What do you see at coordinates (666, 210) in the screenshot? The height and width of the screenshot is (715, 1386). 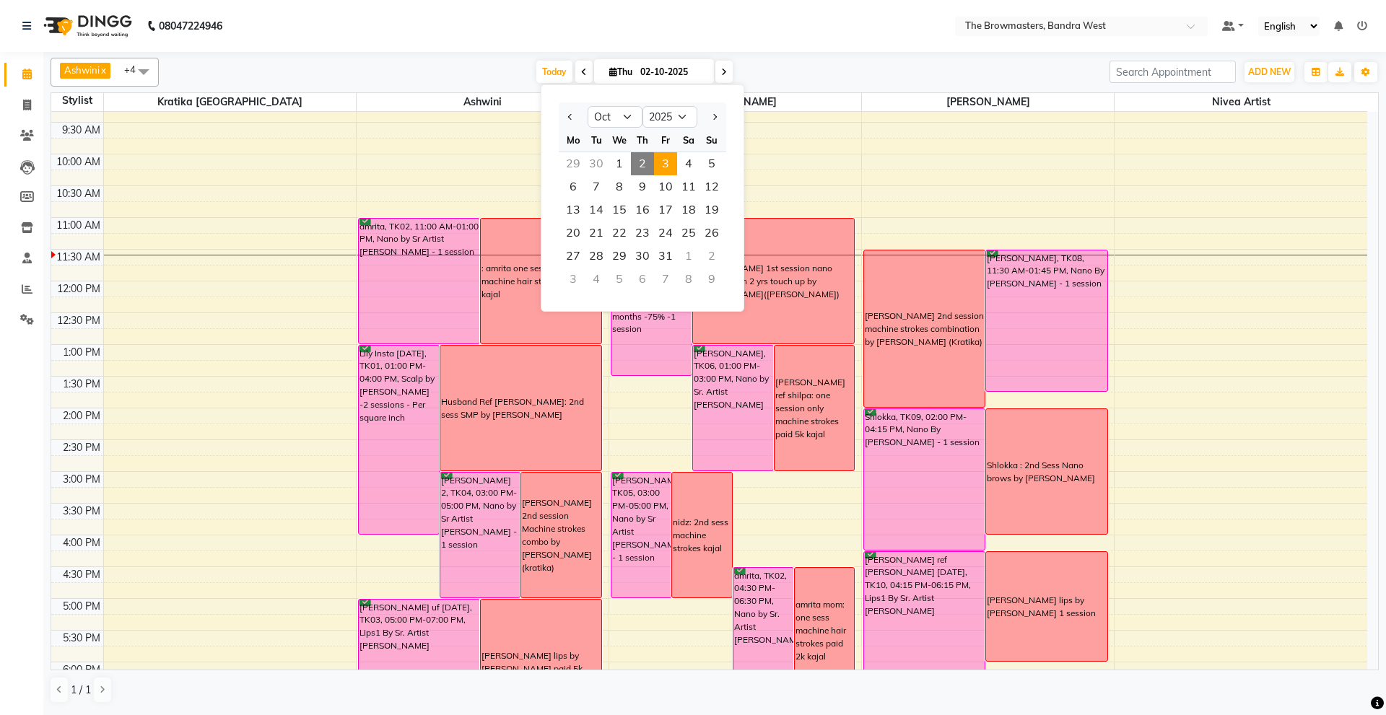 I see `div: Friday, October 17, 2025` at bounding box center [666, 210].